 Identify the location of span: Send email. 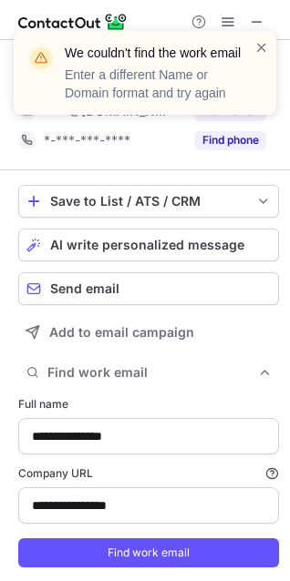
(85, 289).